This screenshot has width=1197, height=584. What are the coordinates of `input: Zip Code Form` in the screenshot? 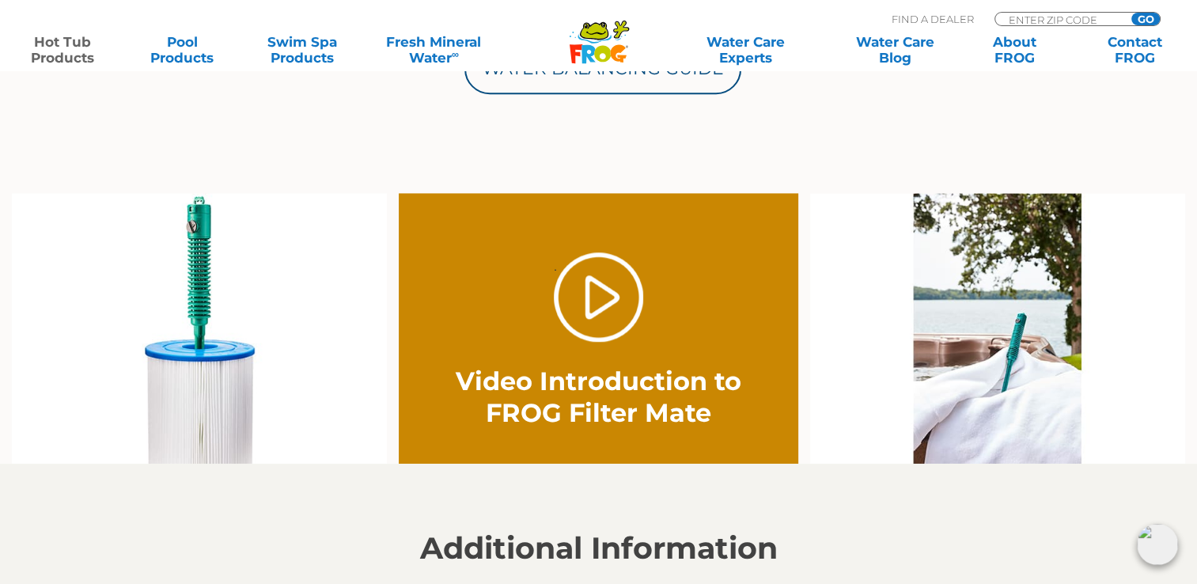 It's located at (1060, 19).